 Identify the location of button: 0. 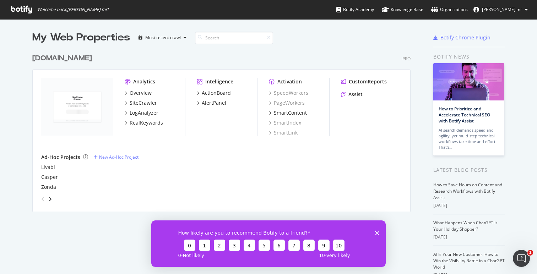
(38, 25).